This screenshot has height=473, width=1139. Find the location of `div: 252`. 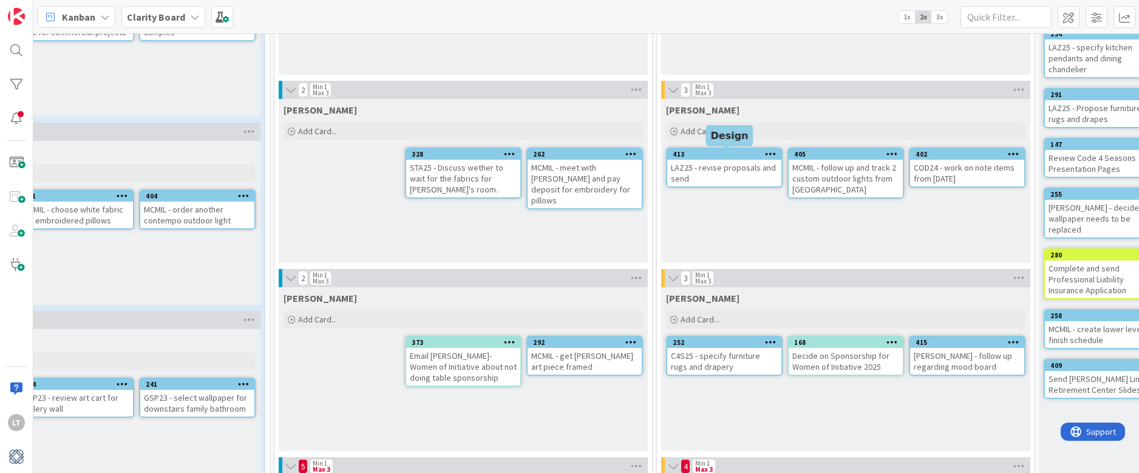

div: 252 is located at coordinates (727, 342).